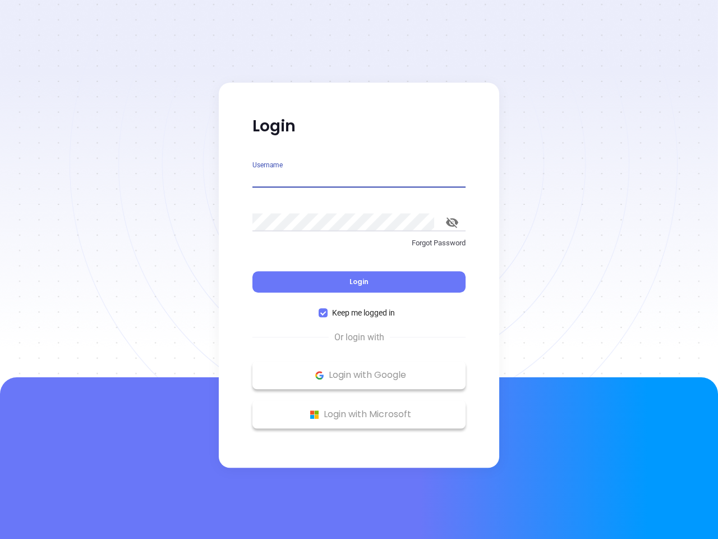  Describe the element at coordinates (364, 313) in the screenshot. I see `span: Keep me logged in` at that location.